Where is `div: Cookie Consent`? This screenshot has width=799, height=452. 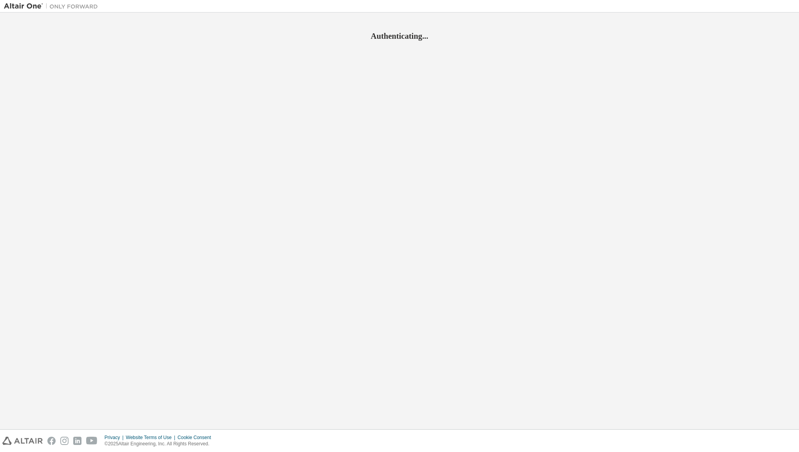 div: Cookie Consent is located at coordinates (196, 438).